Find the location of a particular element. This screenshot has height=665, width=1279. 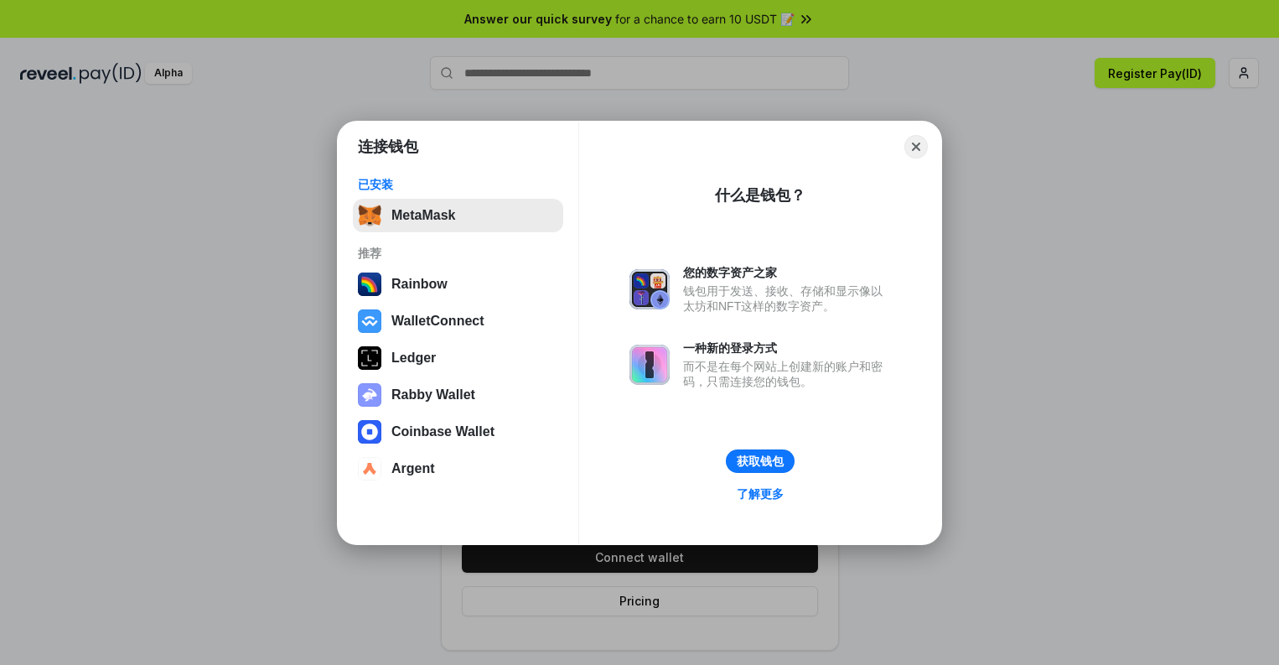

div: 一种新的登录方式 is located at coordinates (787, 348).